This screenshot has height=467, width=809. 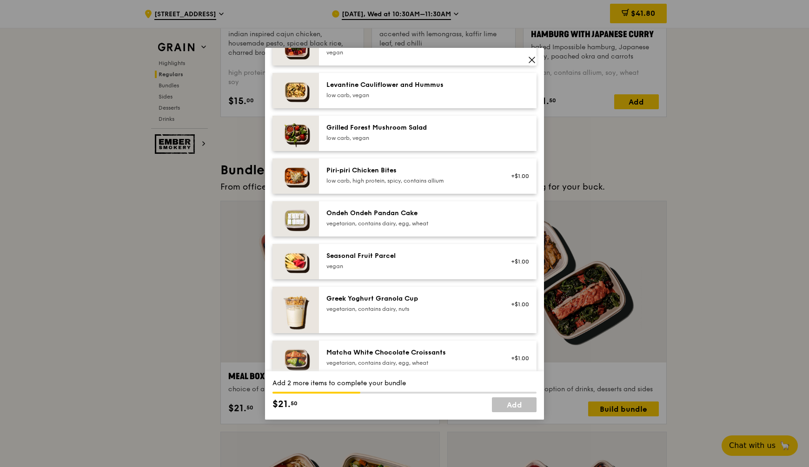 What do you see at coordinates (405, 384) in the screenshot?
I see `div: Add 2 more items to complete your bundle` at bounding box center [405, 384].